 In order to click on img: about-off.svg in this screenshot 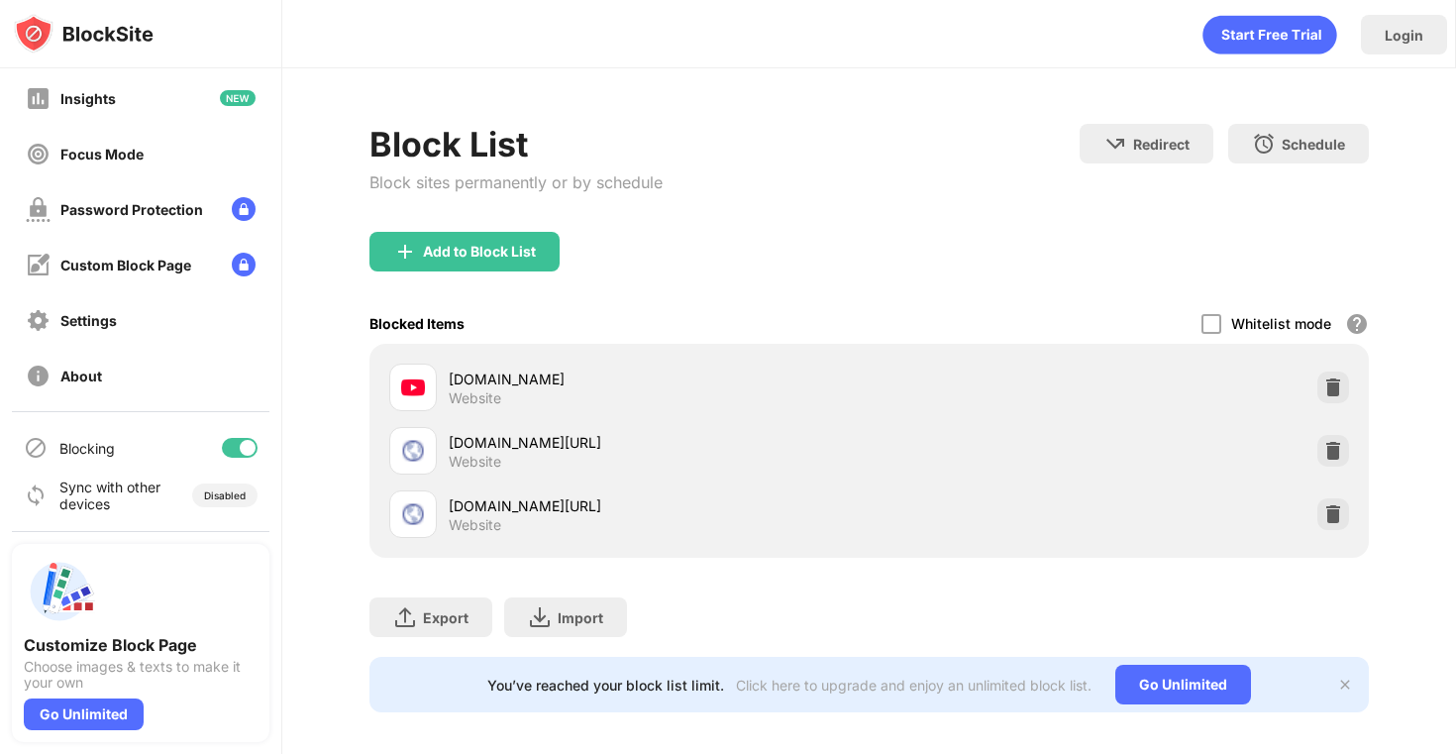, I will do `click(38, 375)`.